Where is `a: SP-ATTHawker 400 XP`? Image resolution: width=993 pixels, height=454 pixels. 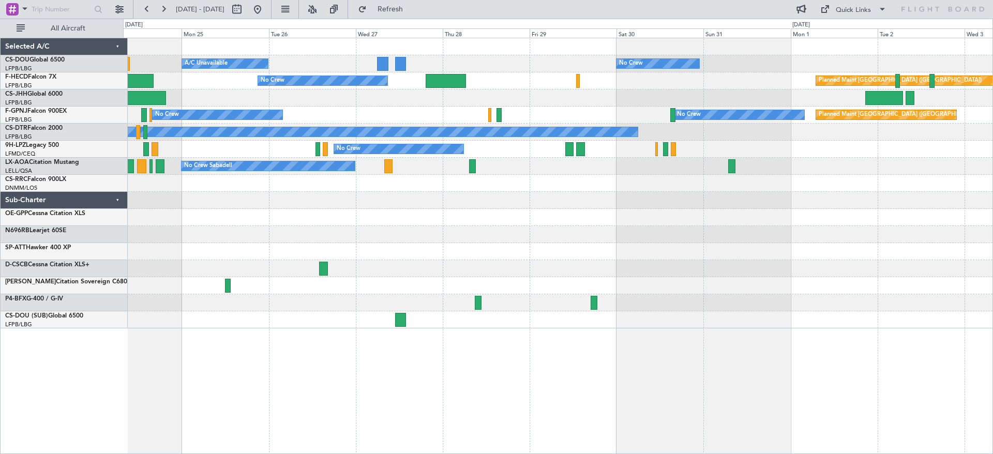
a: SP-ATTHawker 400 XP is located at coordinates (38, 248).